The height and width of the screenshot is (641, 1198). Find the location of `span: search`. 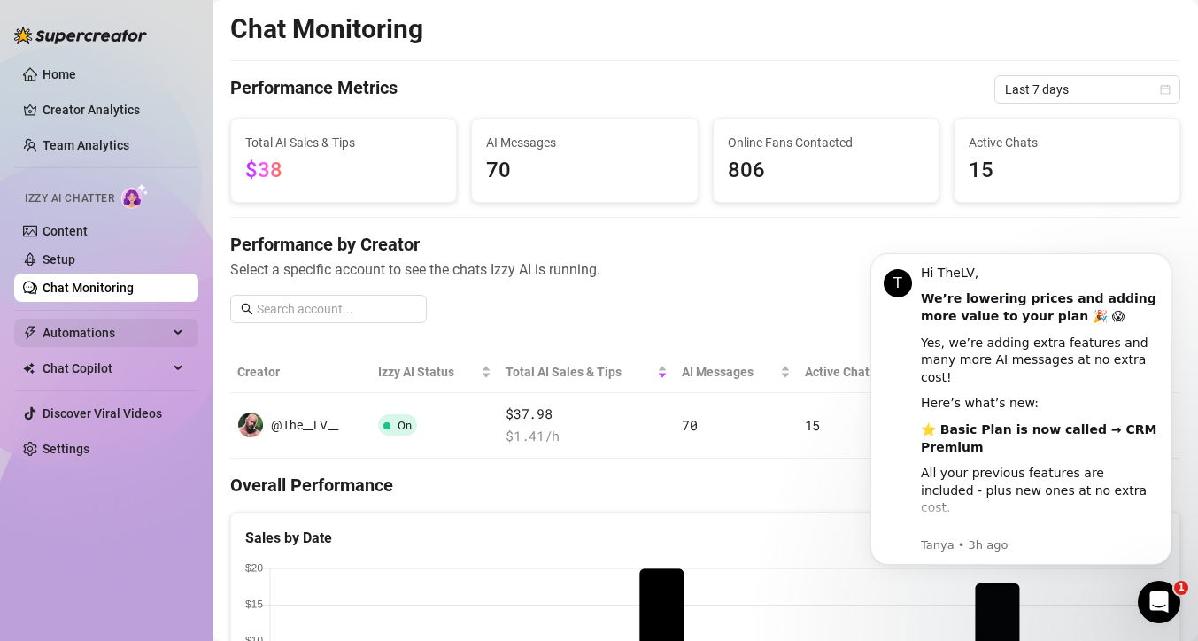

span: search is located at coordinates (247, 309).